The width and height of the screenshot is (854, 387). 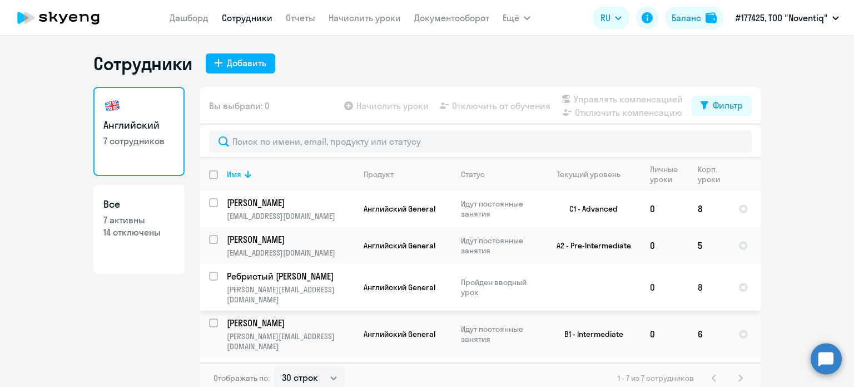 I want to click on p: #177425, ТОО "Noventiq", so click(x=782, y=18).